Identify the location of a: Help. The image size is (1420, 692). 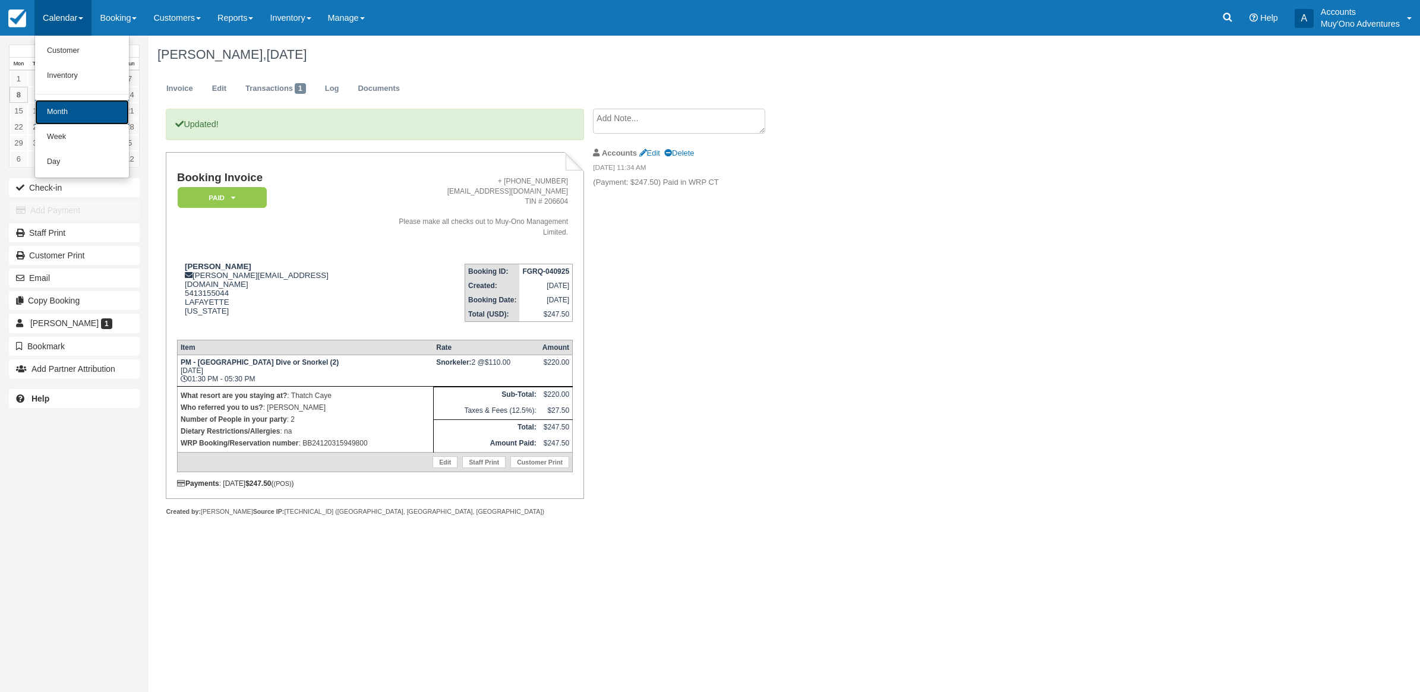
(74, 399).